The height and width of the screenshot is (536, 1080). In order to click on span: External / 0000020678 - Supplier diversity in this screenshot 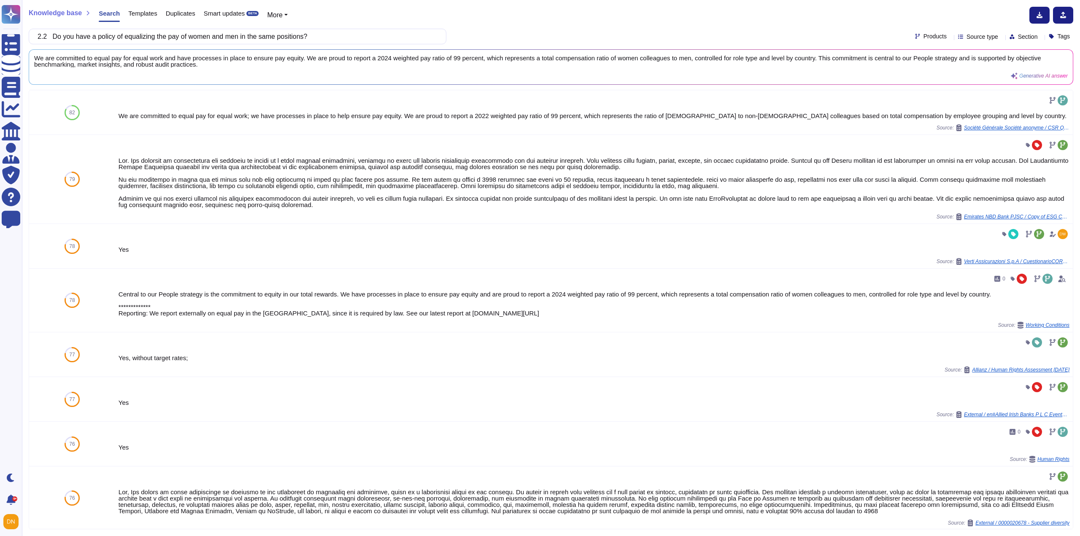, I will do `click(1022, 523)`.